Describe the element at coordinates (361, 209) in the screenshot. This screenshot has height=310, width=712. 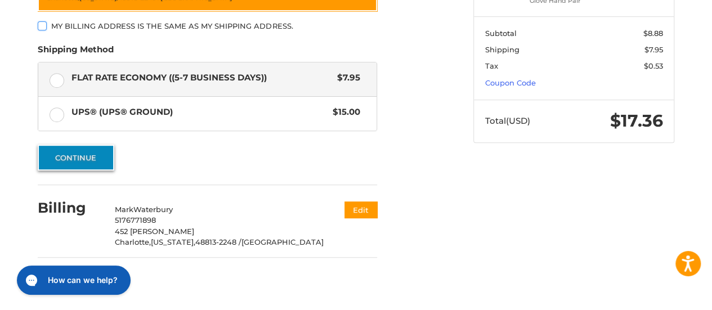
I see `button: Edit` at that location.